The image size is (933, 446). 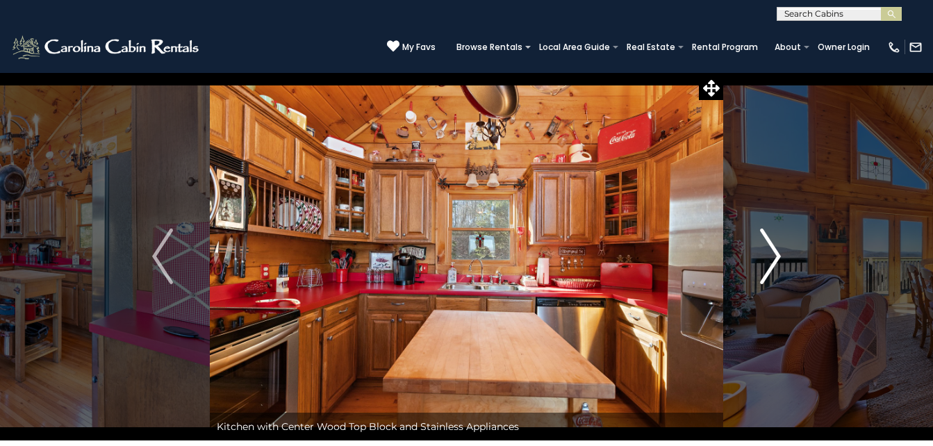 I want to click on a: My Favs, so click(x=411, y=47).